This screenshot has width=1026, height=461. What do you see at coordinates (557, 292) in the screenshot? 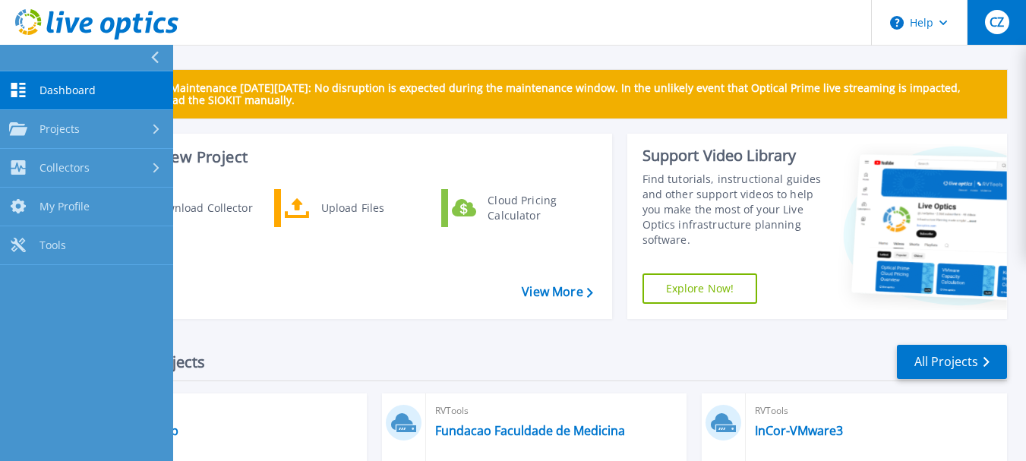
I see `a: View More` at bounding box center [557, 292].